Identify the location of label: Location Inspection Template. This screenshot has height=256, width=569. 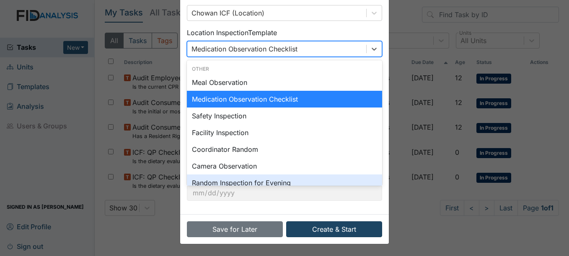
(232, 33).